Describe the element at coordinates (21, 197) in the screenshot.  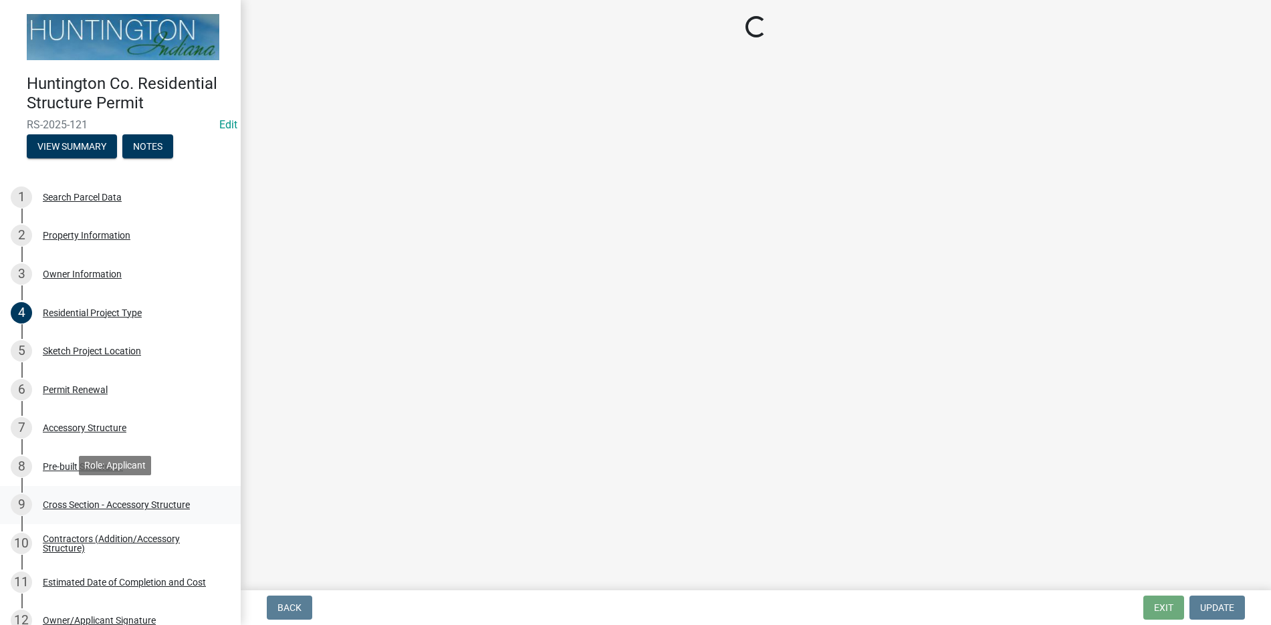
I see `div: 1` at that location.